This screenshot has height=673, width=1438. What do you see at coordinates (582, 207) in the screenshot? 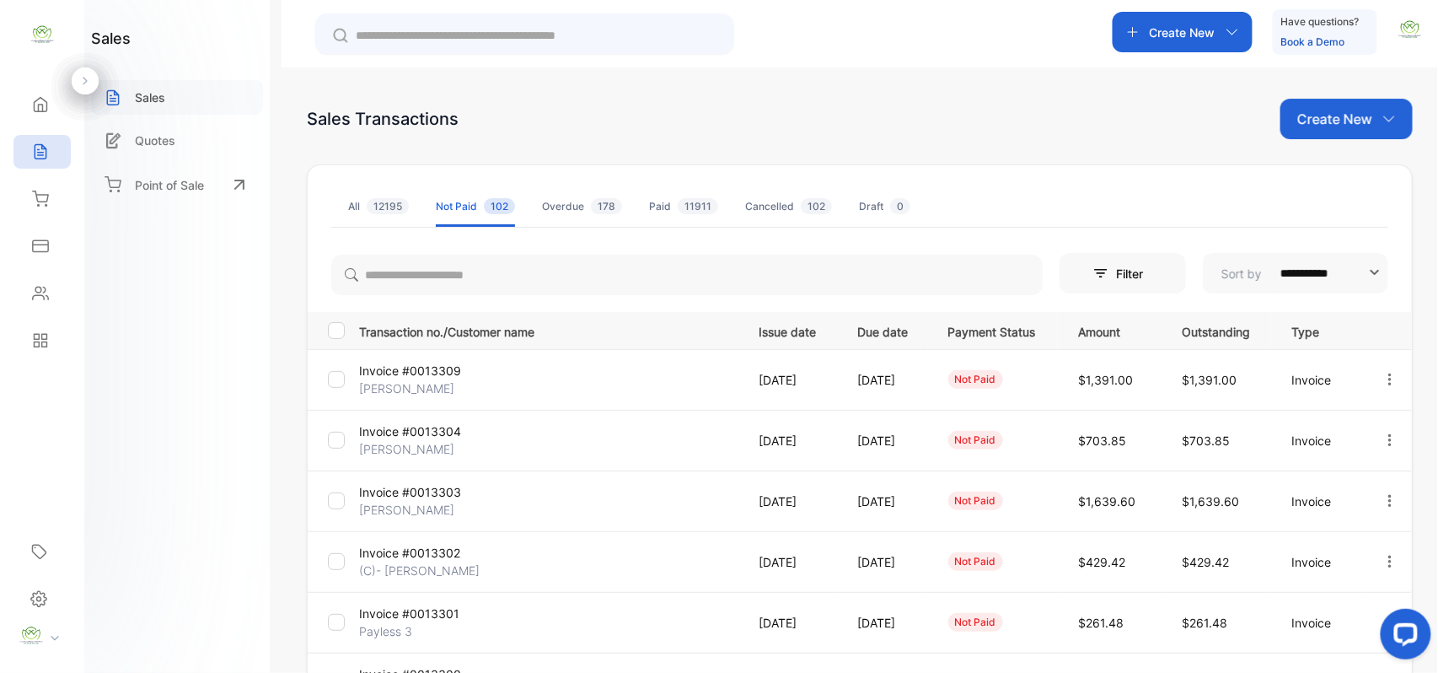
I see `div: Overdue` at bounding box center [582, 207].